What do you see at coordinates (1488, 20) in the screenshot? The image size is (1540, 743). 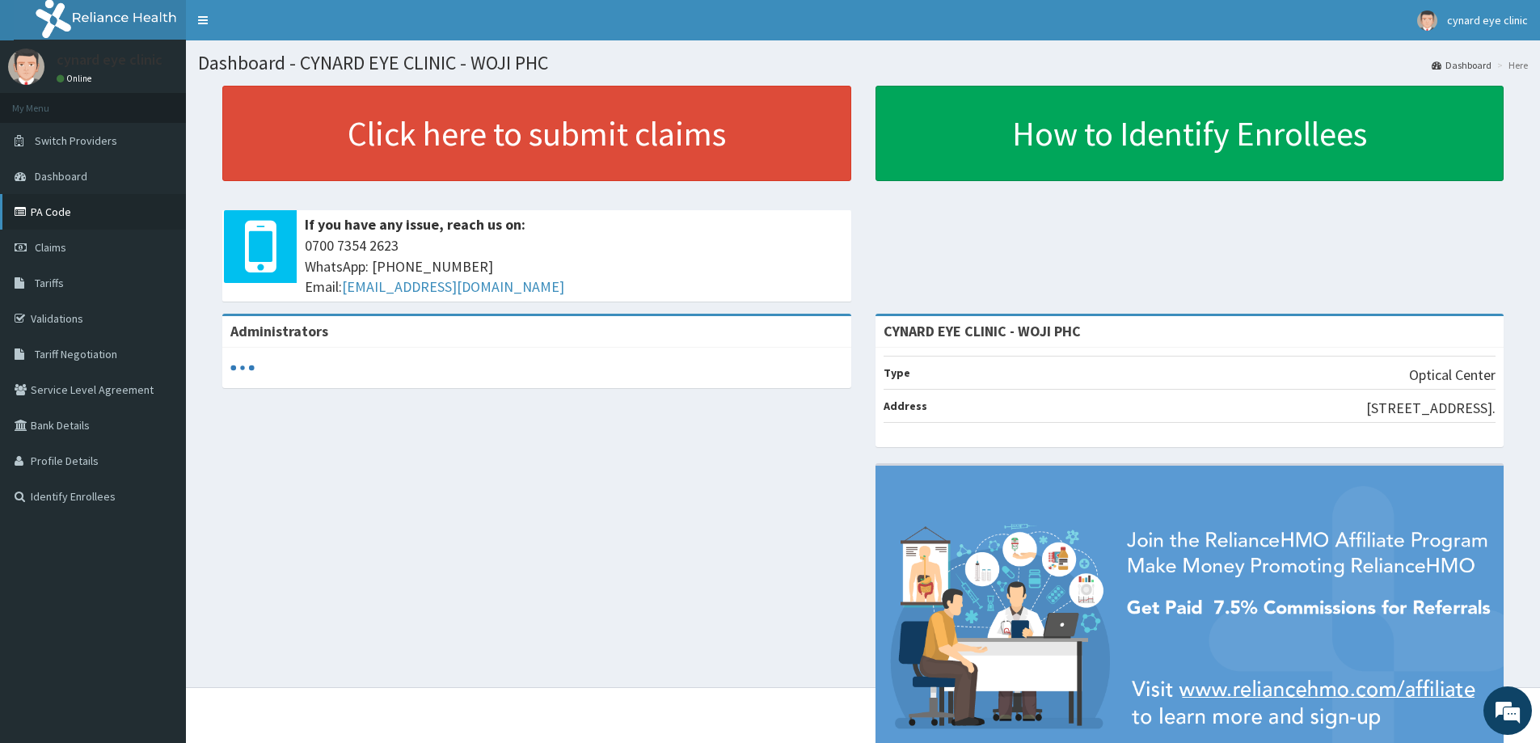 I see `span: cynard eye clinic` at bounding box center [1488, 20].